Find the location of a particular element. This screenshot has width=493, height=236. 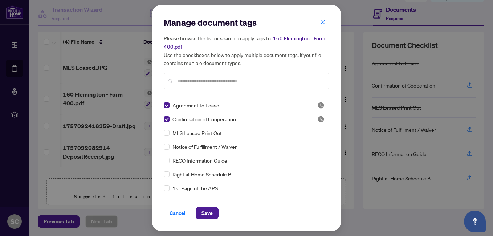

span: Notice of Fulfillment / Waiver is located at coordinates (205, 147).